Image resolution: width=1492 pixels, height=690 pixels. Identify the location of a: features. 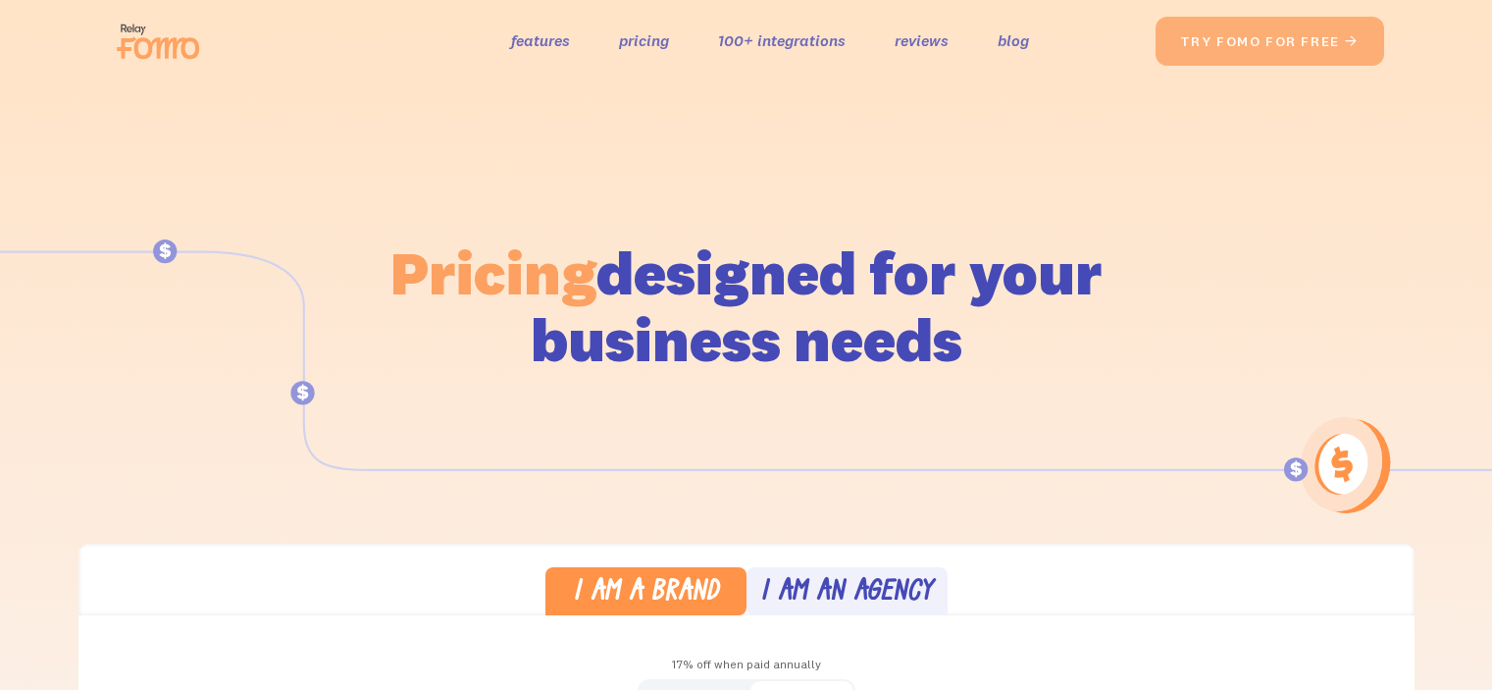
(541, 40).